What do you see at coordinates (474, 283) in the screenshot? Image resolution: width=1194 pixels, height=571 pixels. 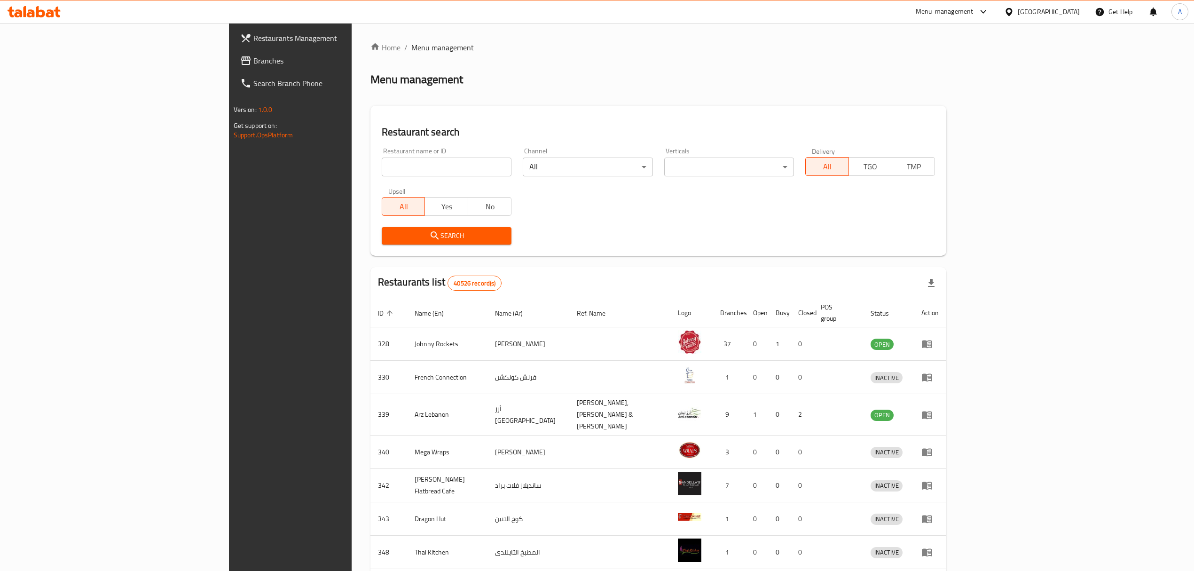 I see `div: Total records count` at bounding box center [474, 283].